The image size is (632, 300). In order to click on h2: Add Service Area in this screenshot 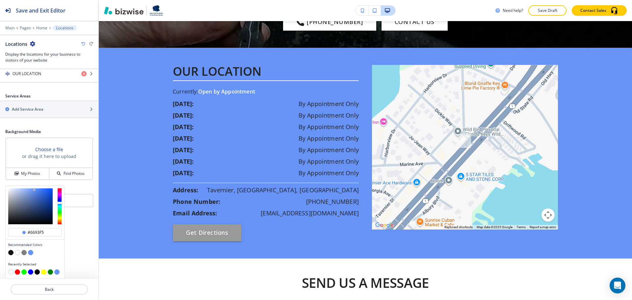, I will do `click(28, 109)`.